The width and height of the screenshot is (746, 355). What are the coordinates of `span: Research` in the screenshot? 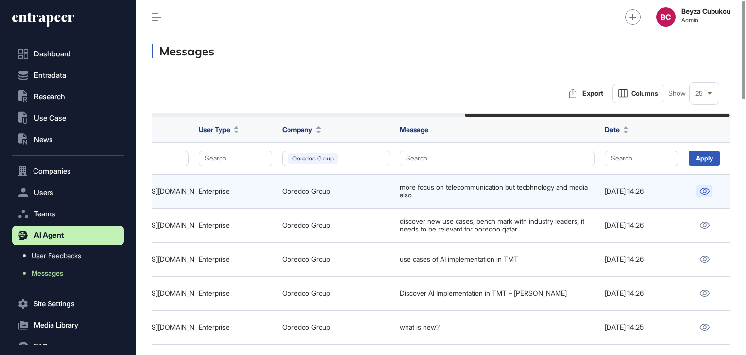 It's located at (50, 97).